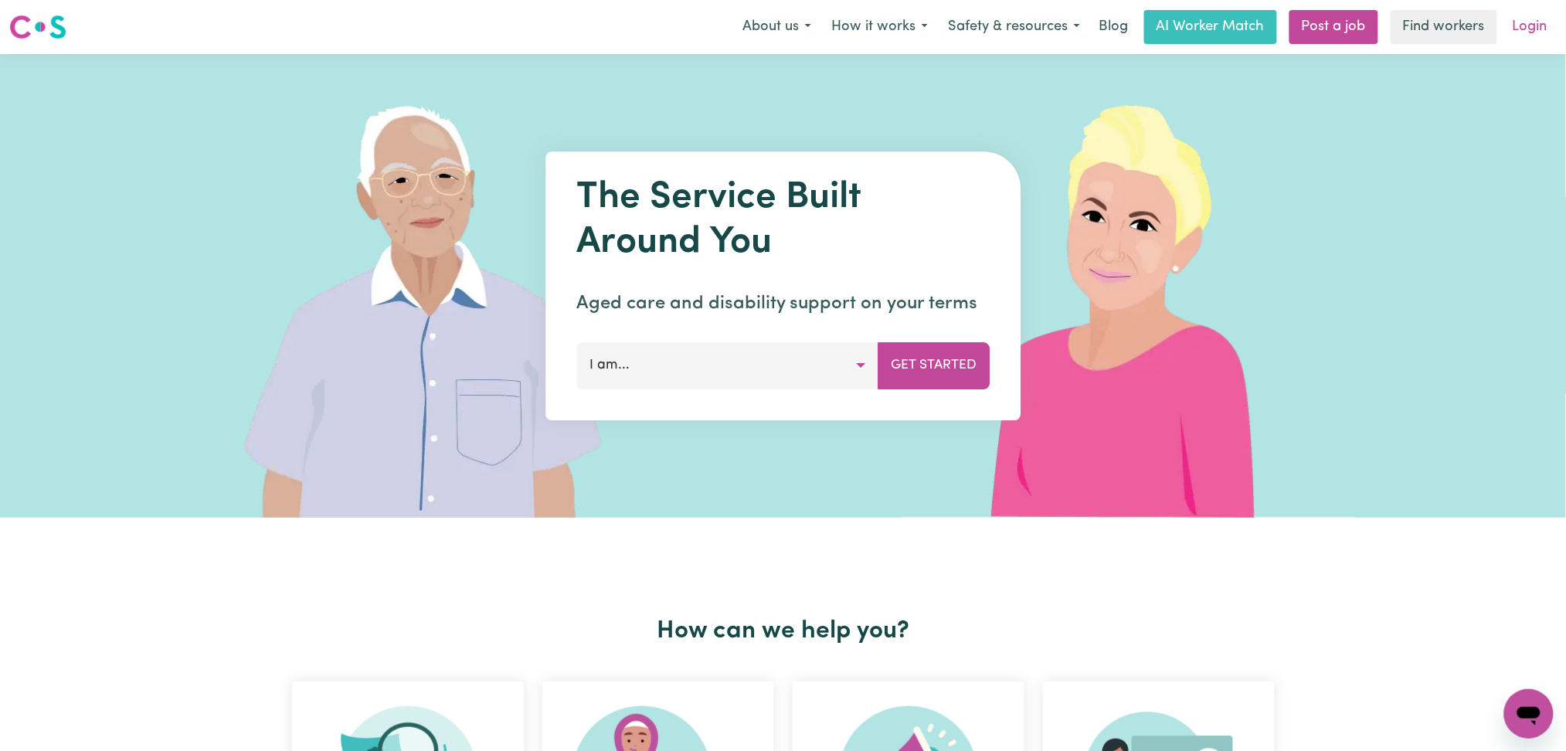  What do you see at coordinates (784, 631) in the screenshot?
I see `h2: How can we help you?` at bounding box center [784, 631].